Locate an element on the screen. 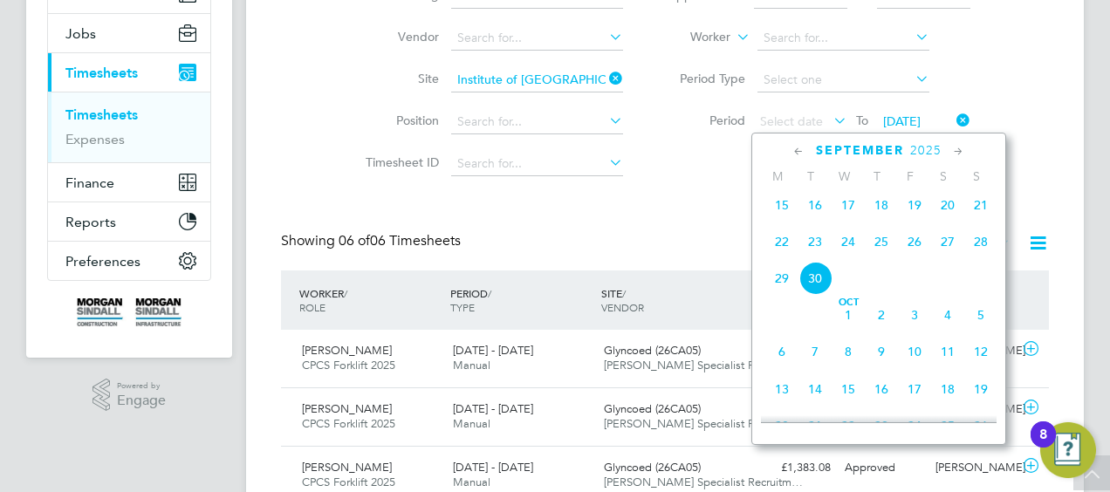  a: Go to home page is located at coordinates (129, 312).